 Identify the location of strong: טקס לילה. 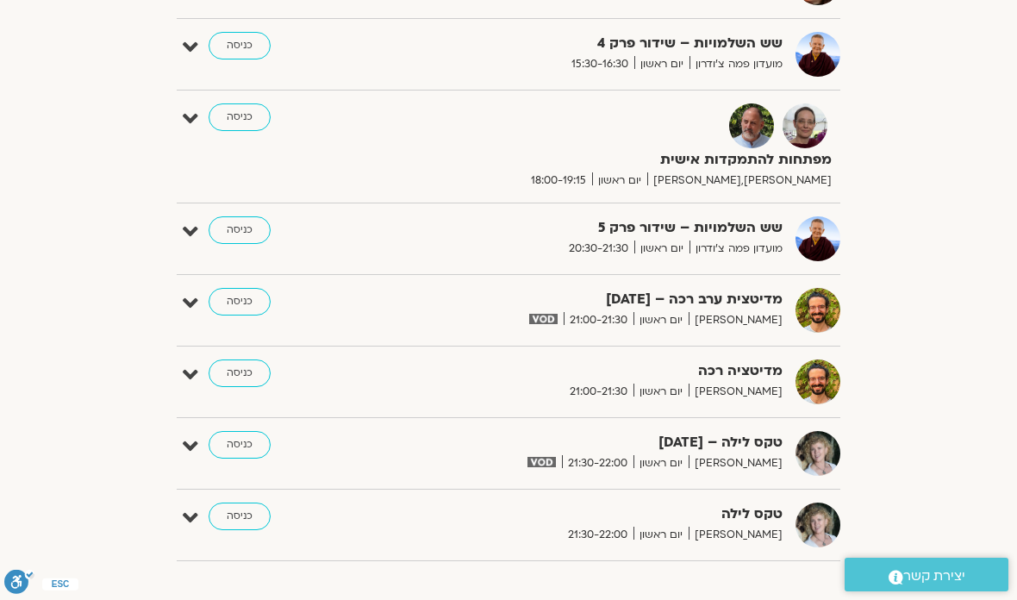
(597, 513).